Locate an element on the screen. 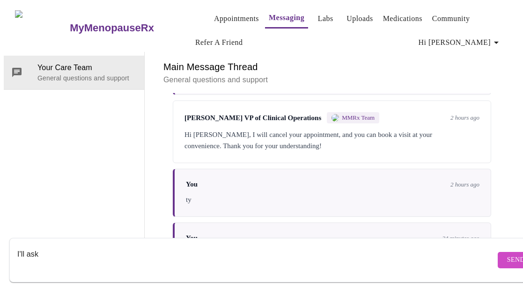 This screenshot has height=287, width=523. button: Appointments is located at coordinates (236, 19).